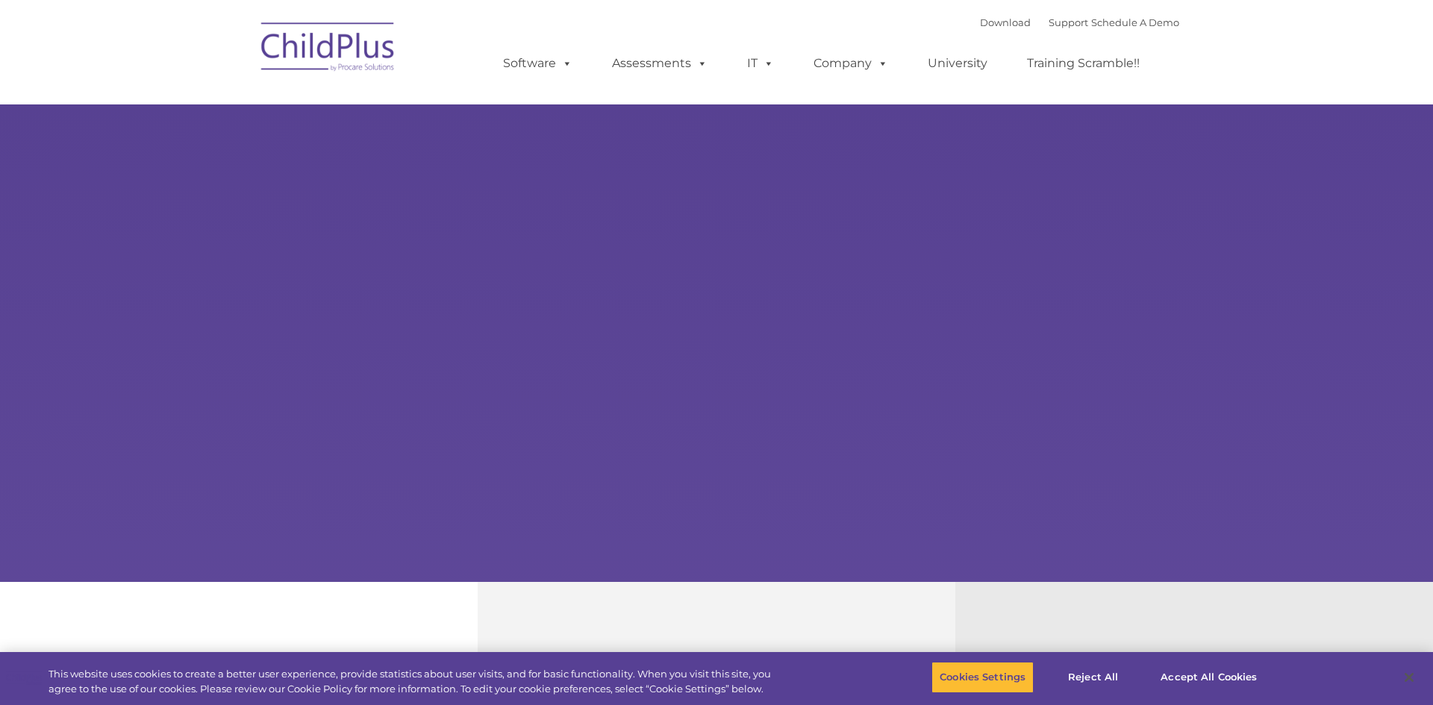 The image size is (1433, 705). Describe the element at coordinates (1092, 677) in the screenshot. I see `button: Reject All` at that location.